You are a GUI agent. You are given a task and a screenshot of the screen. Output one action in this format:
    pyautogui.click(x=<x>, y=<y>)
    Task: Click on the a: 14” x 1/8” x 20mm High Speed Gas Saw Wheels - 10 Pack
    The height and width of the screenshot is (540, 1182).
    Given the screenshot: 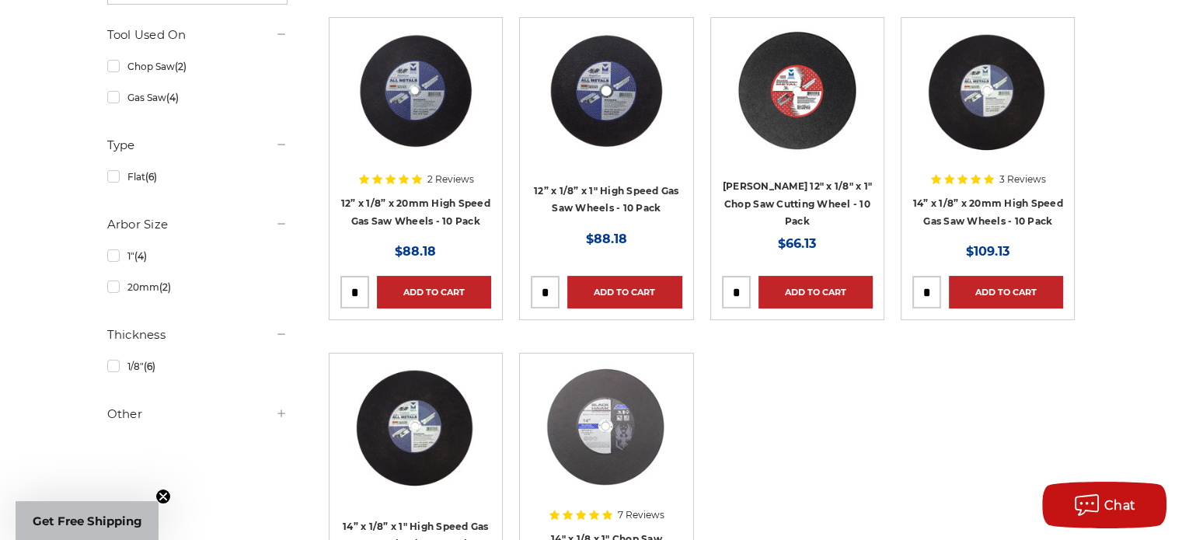 What is the action you would take?
    pyautogui.click(x=988, y=212)
    